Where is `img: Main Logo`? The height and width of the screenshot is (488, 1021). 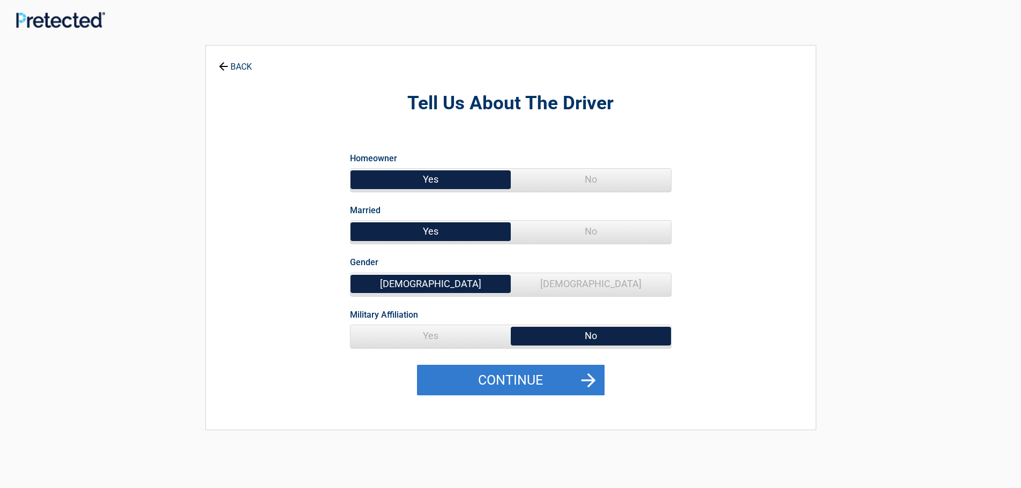 img: Main Logo is located at coordinates (61, 20).